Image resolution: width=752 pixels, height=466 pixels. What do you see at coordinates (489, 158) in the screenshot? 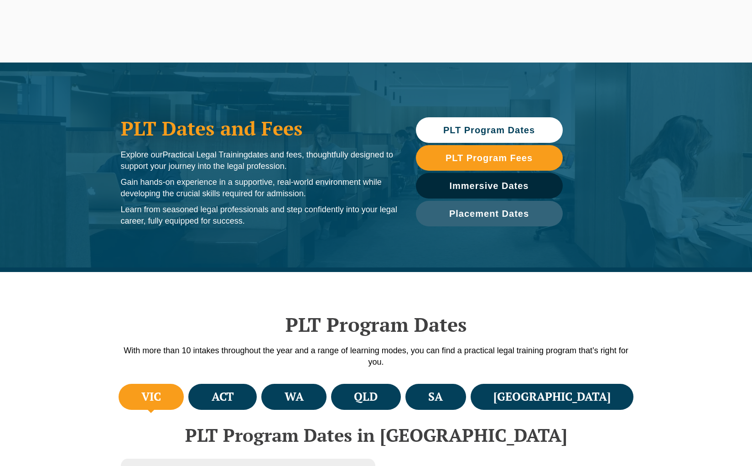
I see `a: PLT Program Fees` at bounding box center [489, 158].